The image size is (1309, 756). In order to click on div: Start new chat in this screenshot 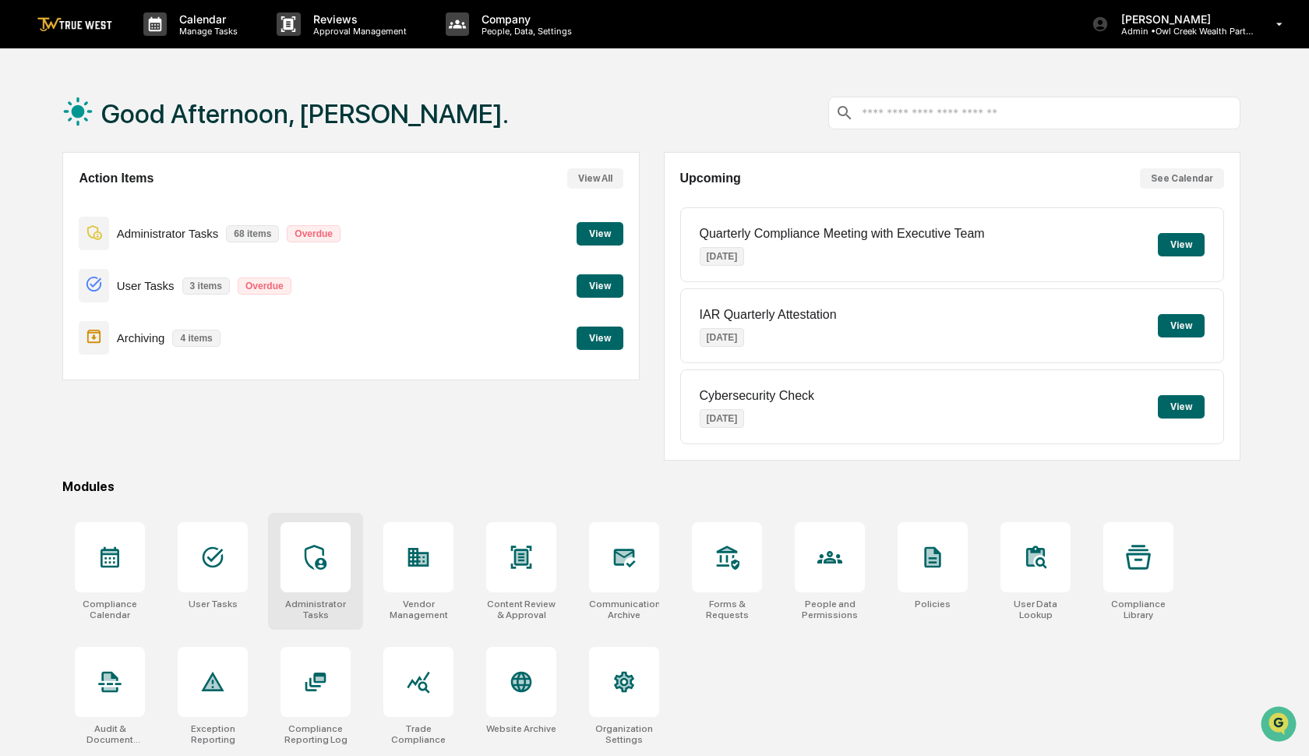, I will do `click(154, 127)`.